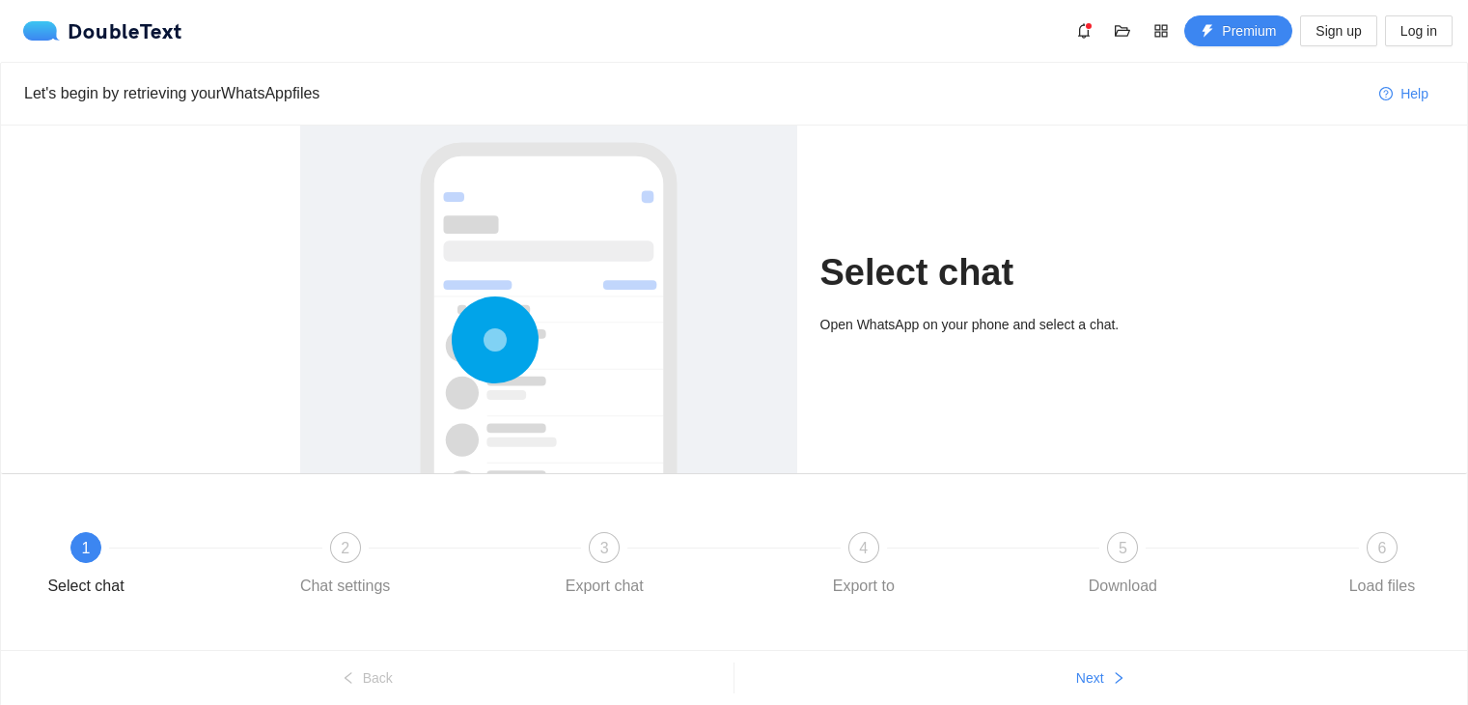 The height and width of the screenshot is (705, 1468). What do you see at coordinates (937, 567) in the screenshot?
I see `div: 4Export to` at bounding box center [937, 567].